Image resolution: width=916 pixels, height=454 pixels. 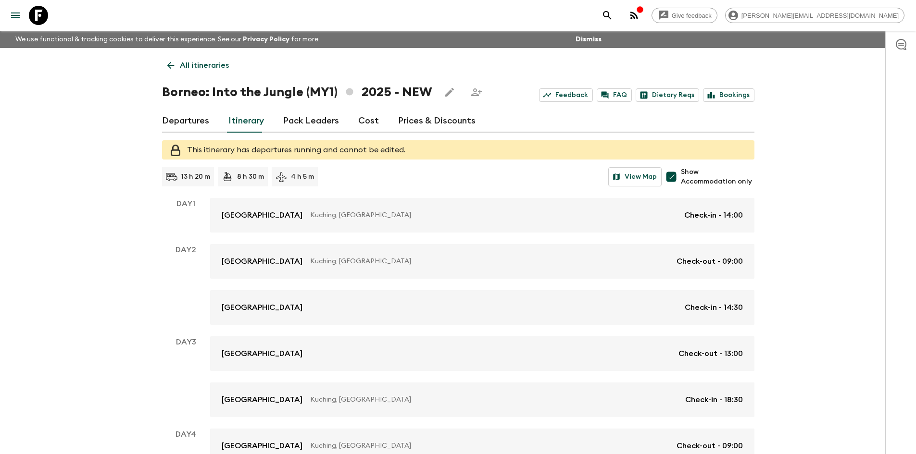 What do you see at coordinates (635, 177) in the screenshot?
I see `button: View Map` at bounding box center [635, 177].